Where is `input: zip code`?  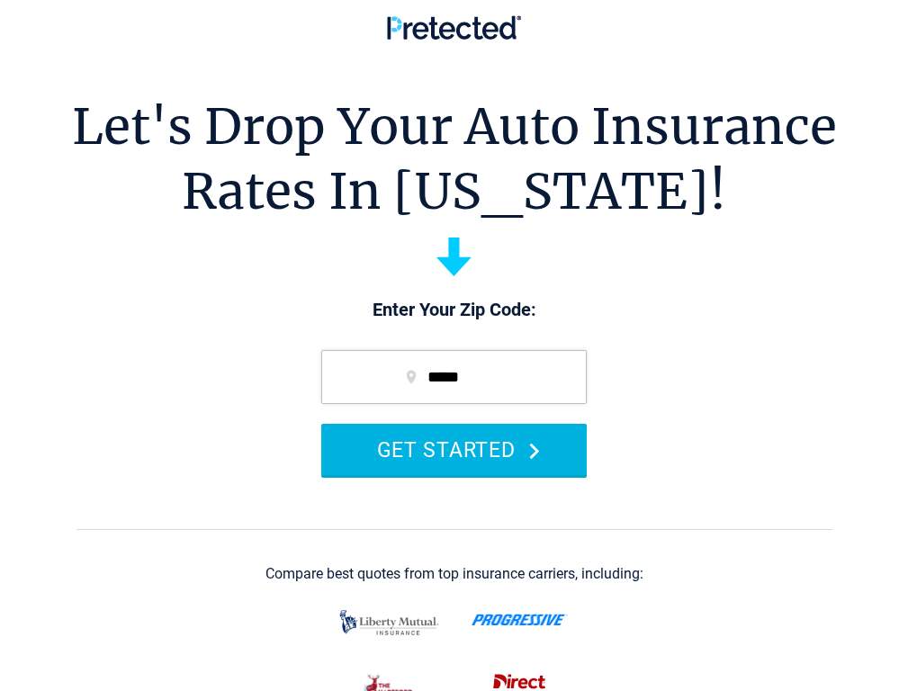
input: zip code is located at coordinates (453, 377).